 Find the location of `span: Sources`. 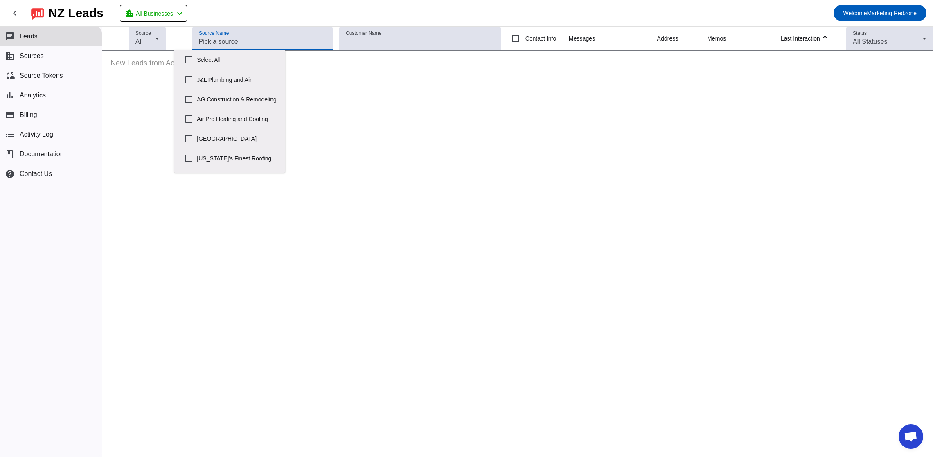

span: Sources is located at coordinates (32, 56).